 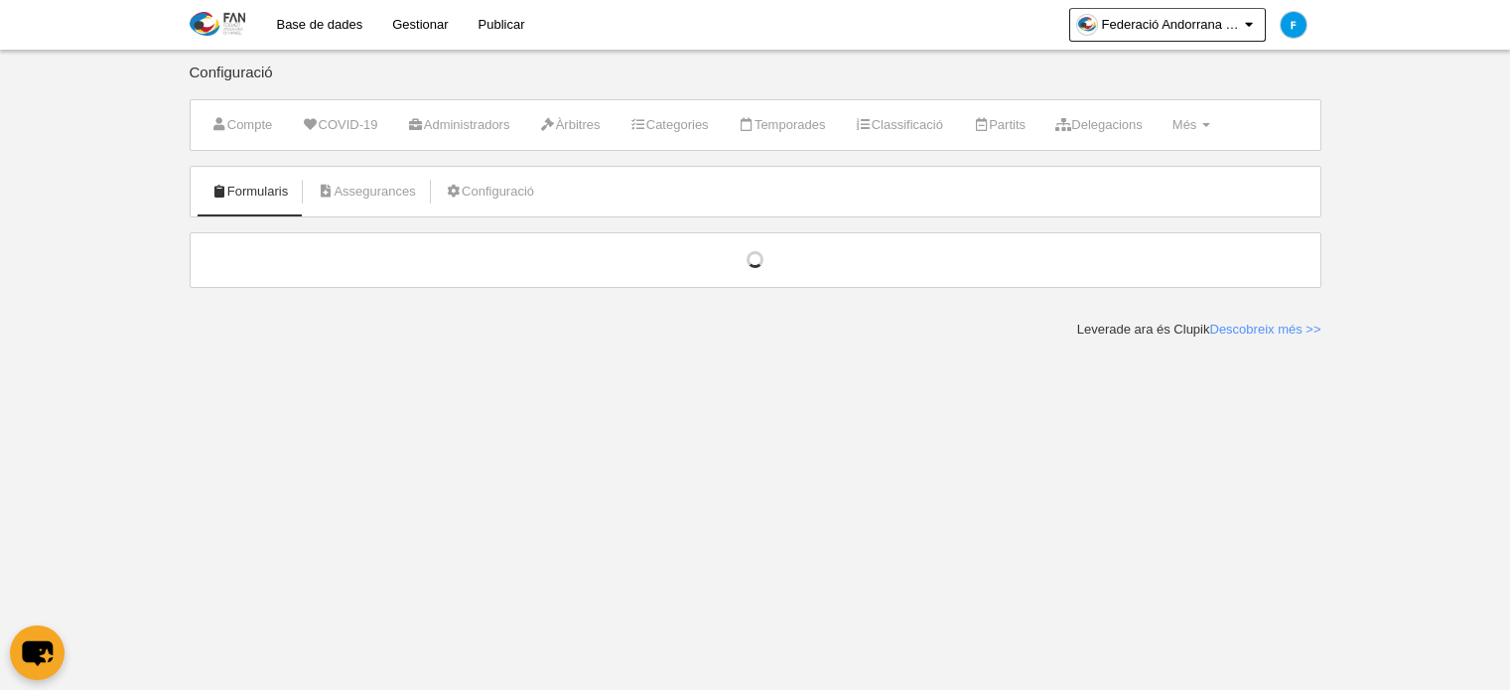 I want to click on div: Configuració, so click(x=756, y=81).